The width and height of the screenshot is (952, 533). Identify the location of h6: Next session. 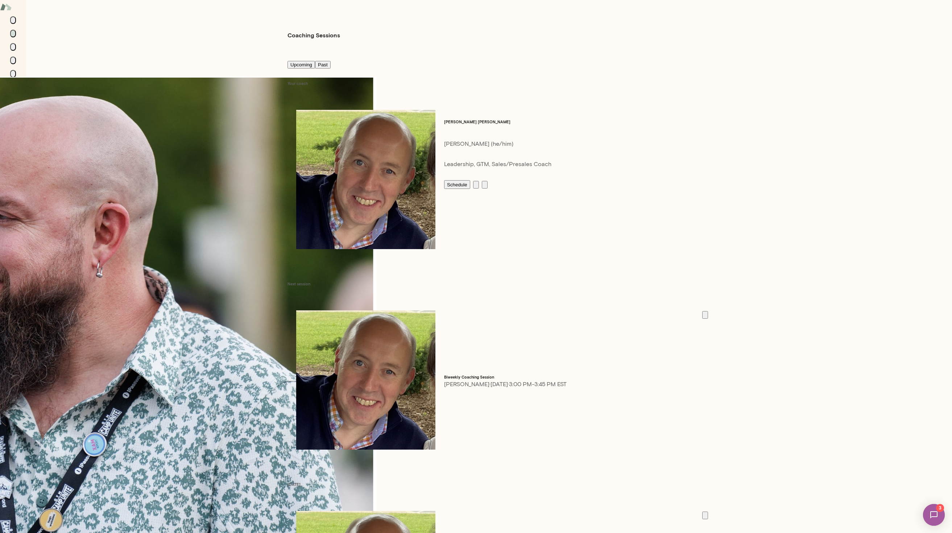
(502, 287).